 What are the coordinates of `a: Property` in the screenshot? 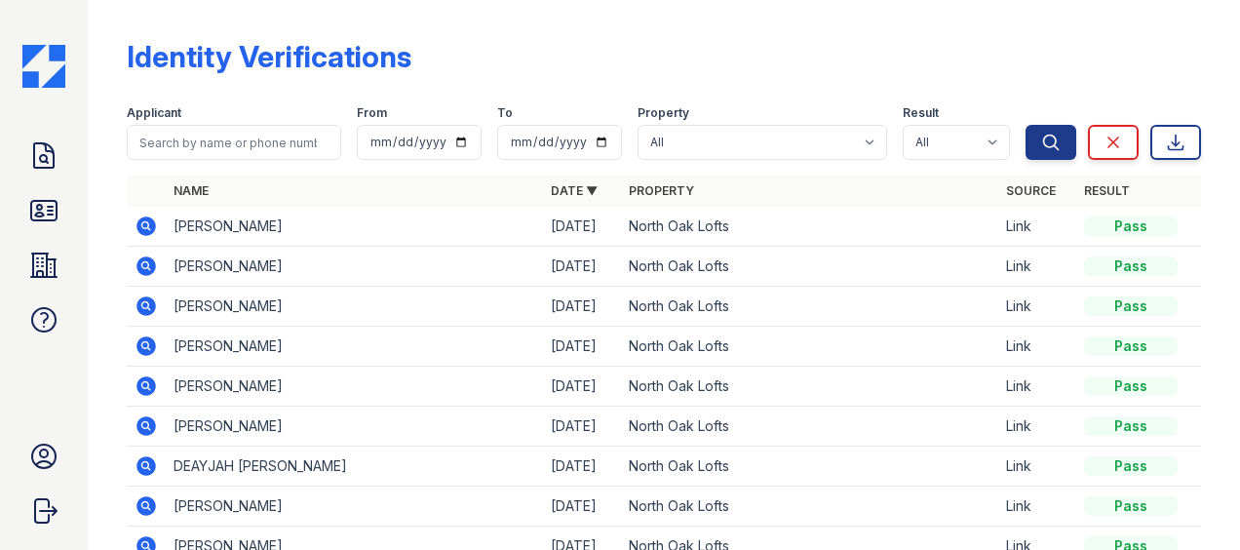 It's located at (661, 190).